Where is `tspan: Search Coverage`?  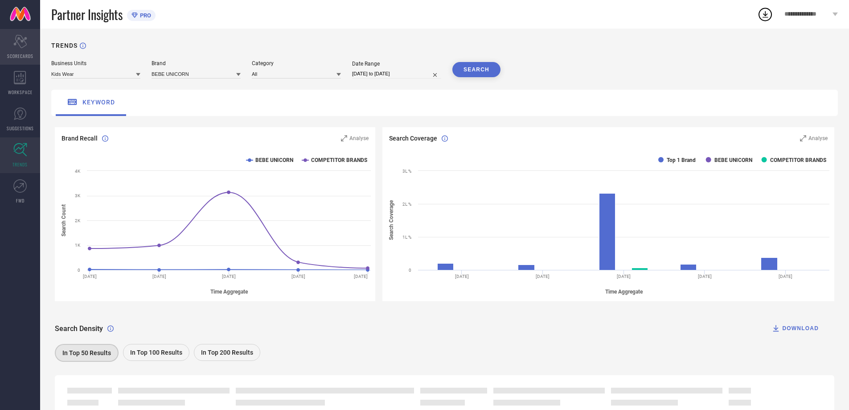 tspan: Search Coverage is located at coordinates (392, 220).